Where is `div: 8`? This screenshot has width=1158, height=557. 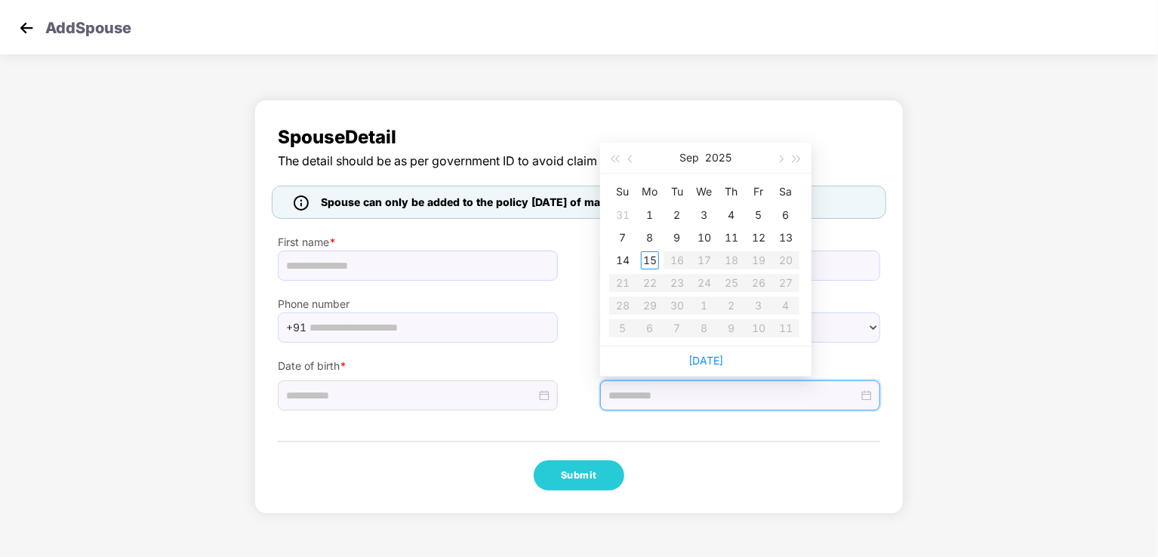 div: 8 is located at coordinates (650, 238).